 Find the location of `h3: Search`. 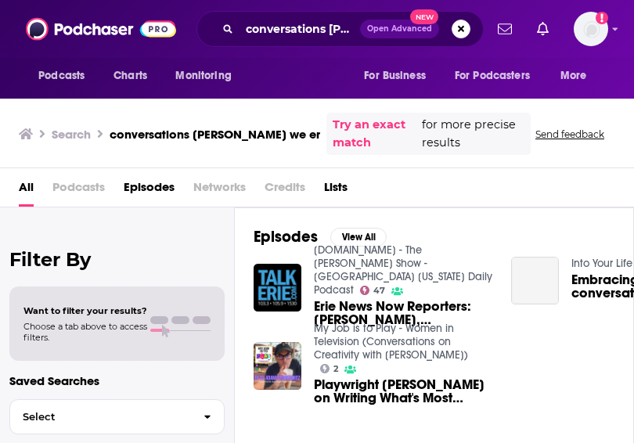

h3: Search is located at coordinates (71, 134).